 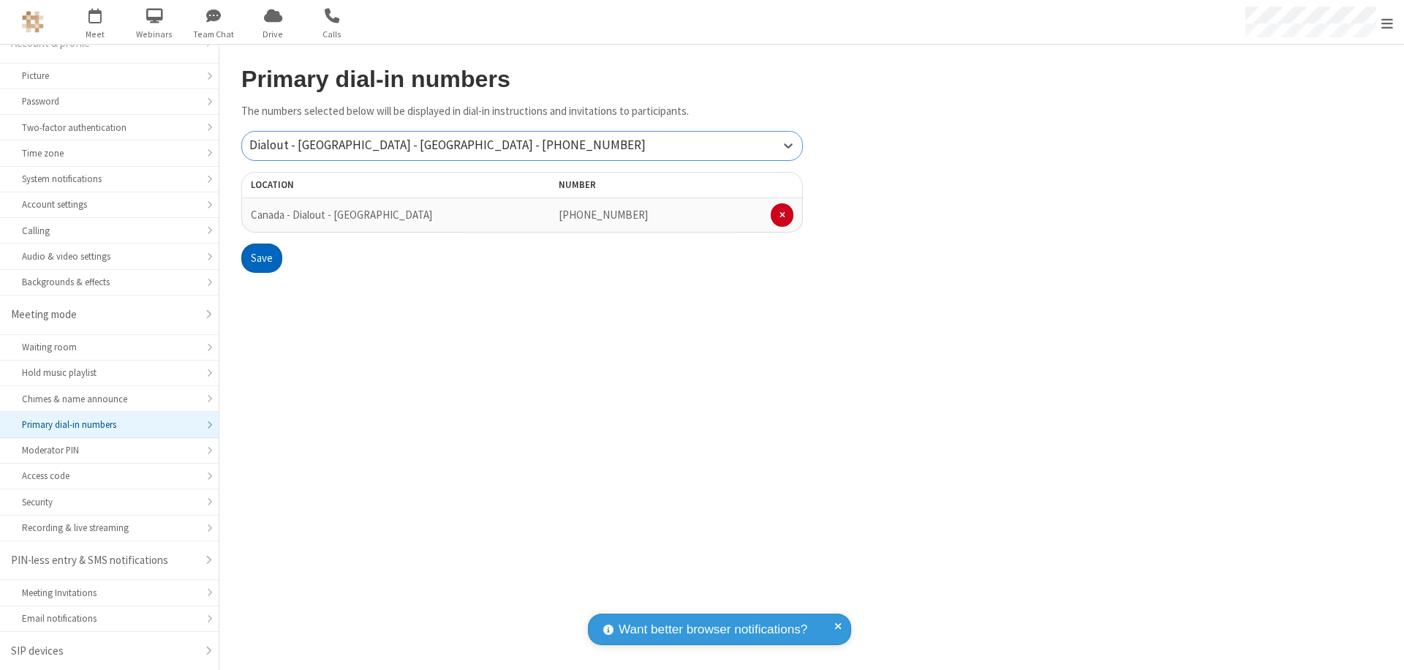 I want to click on div: Audio & video settings, so click(x=109, y=256).